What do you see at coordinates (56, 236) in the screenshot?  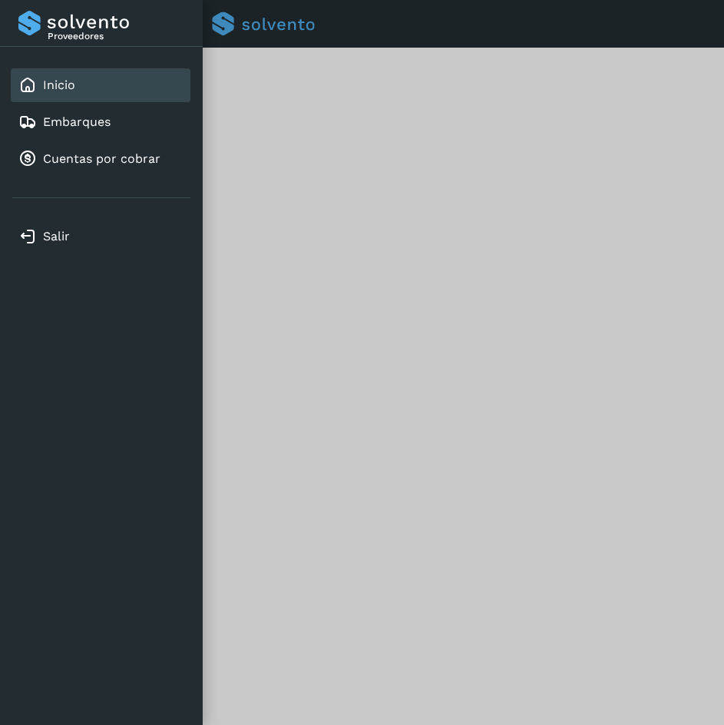 I see `a: Salir` at bounding box center [56, 236].